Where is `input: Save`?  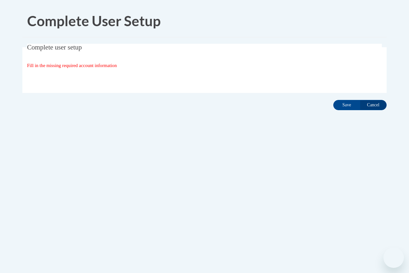 input: Save is located at coordinates (346, 105).